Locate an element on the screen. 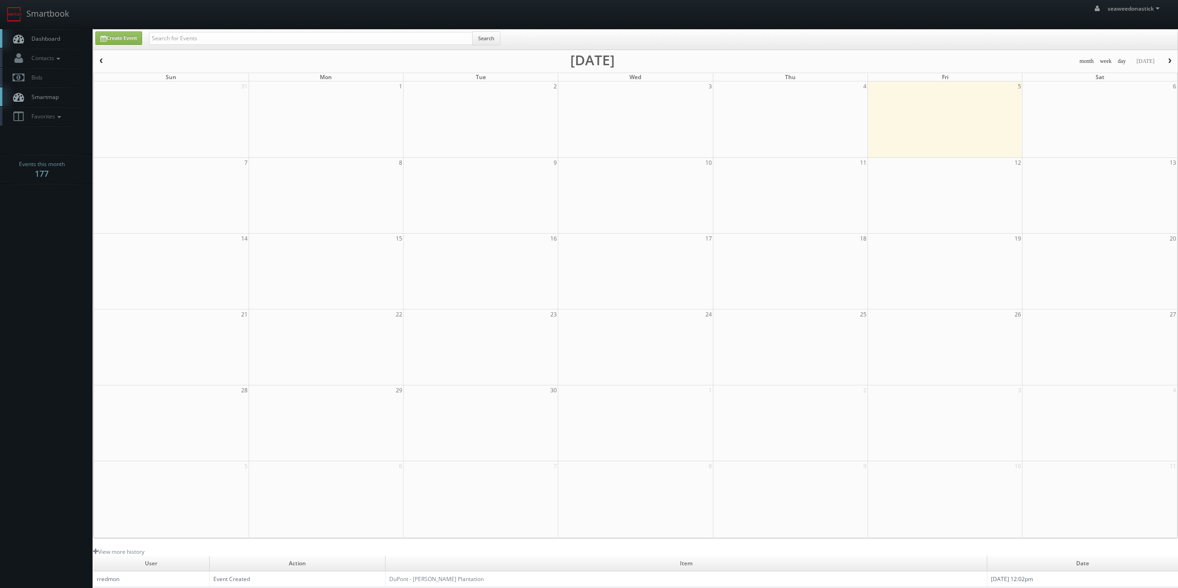 The height and width of the screenshot is (588, 1178). span: Mon is located at coordinates (326, 77).